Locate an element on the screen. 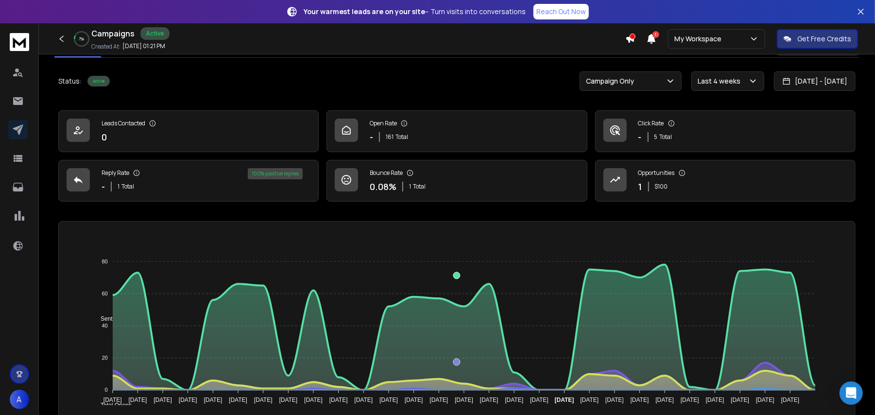 This screenshot has width=875, height=415. p: $ 100 is located at coordinates (661, 187).